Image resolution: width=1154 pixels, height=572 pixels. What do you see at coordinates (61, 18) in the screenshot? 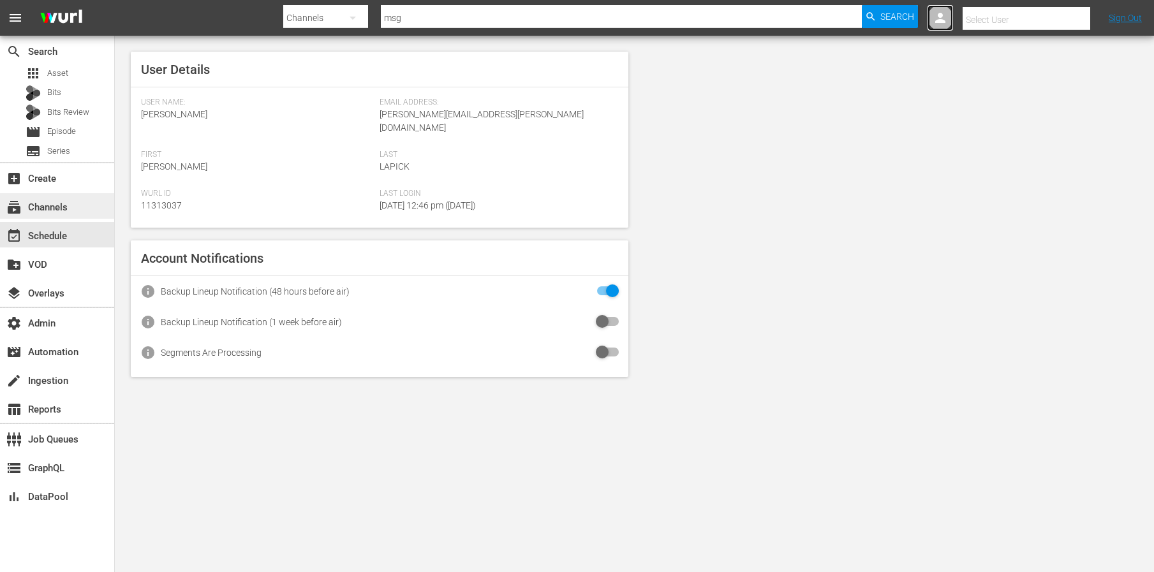
I see `img: ans4CAIJ8jUAAAAAAAAAAAAAAAAAAAAAAAAgQb4GAAAAAAAAAAAAAAAAAAAAAAAAJMjXAAAAAAAAAAAAAAAAAAAAAAAAgAT5G...` at bounding box center [61, 18].